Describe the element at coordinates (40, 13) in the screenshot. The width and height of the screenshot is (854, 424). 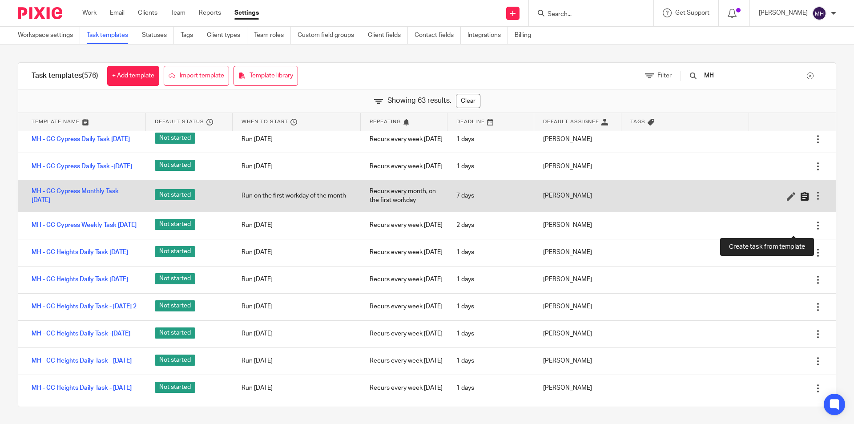
I see `img: Pixie` at that location.